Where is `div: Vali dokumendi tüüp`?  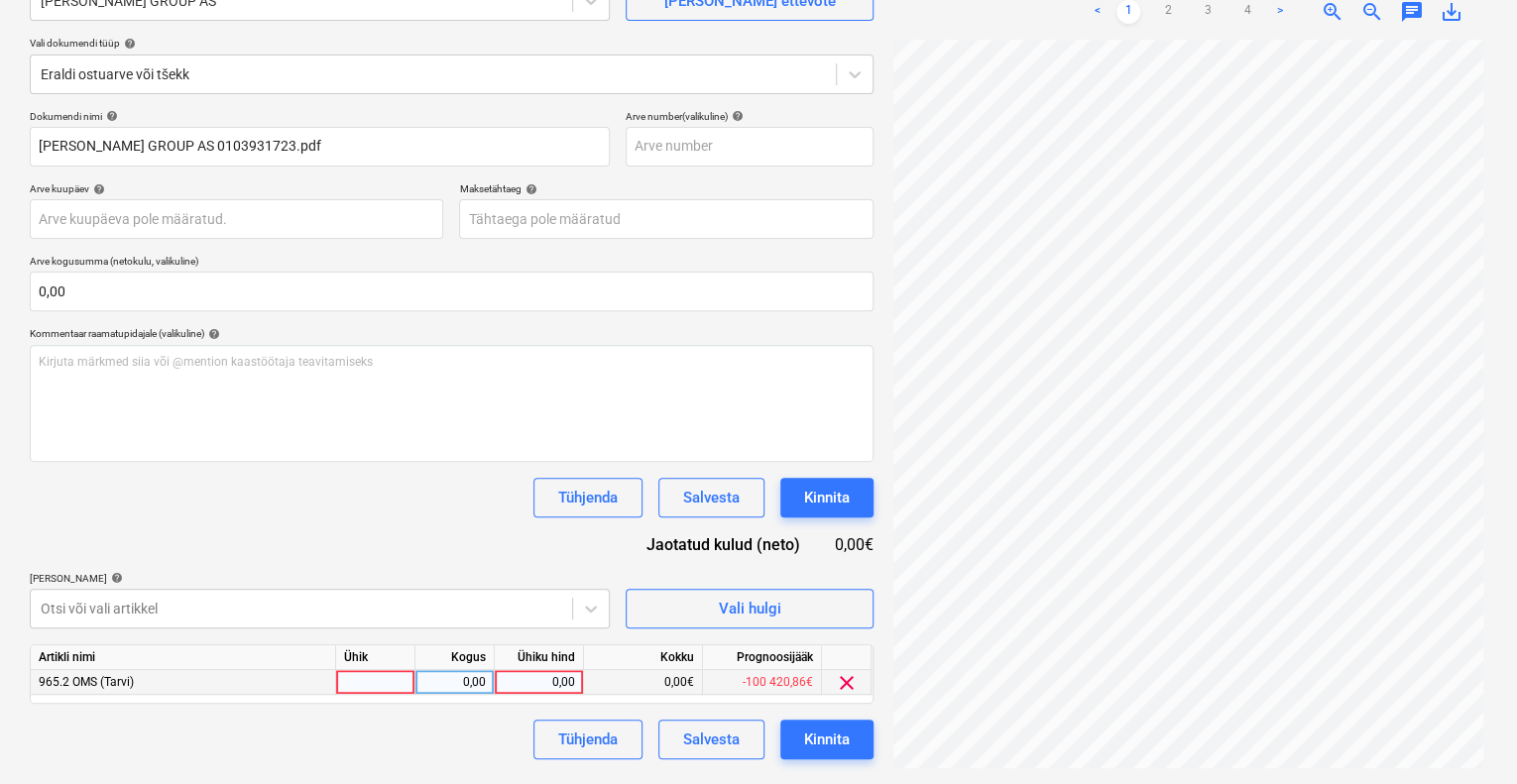 div: Vali dokumendi tüüp is located at coordinates (451, 43).